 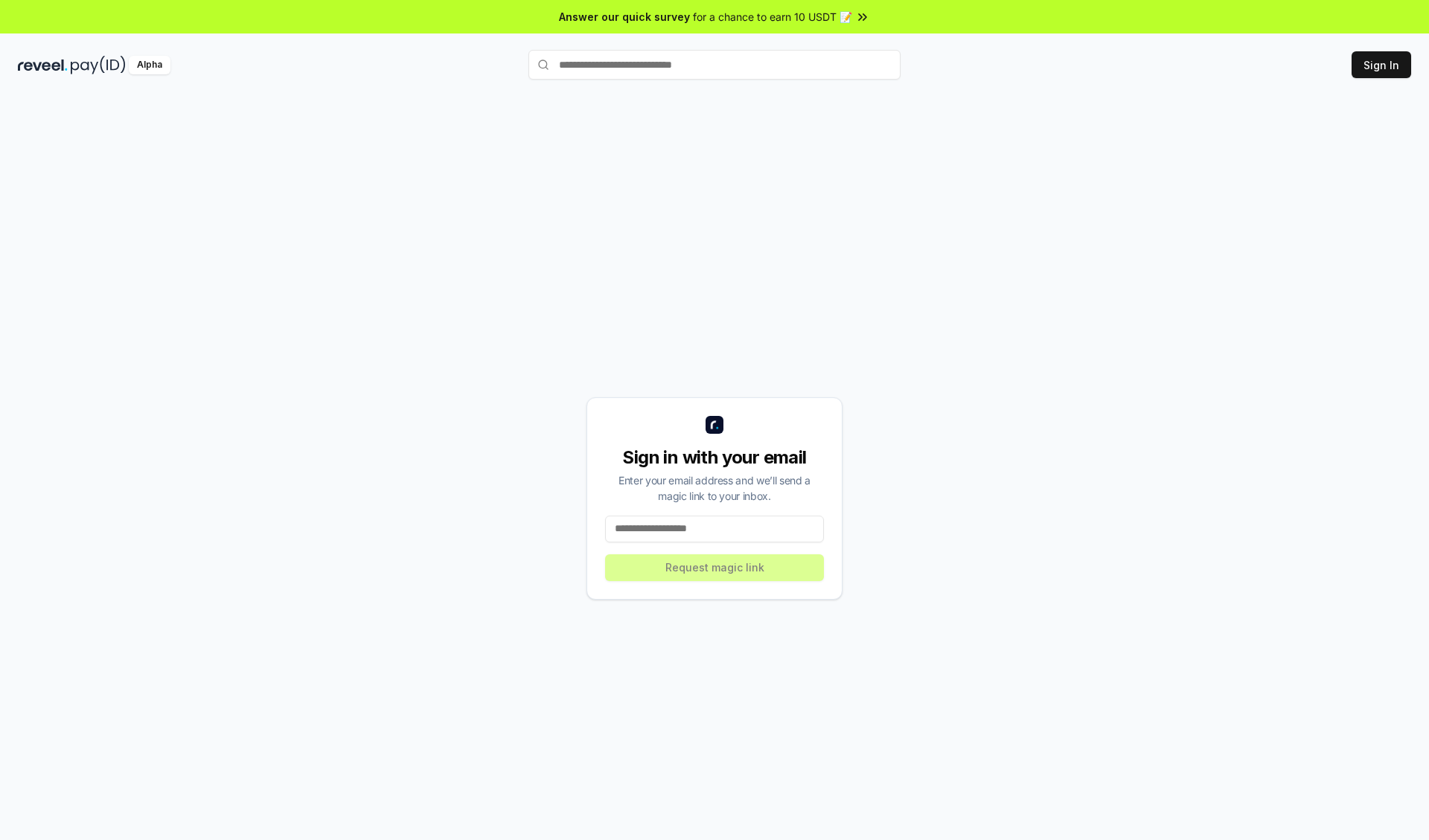 I want to click on img: logo_small, so click(x=715, y=425).